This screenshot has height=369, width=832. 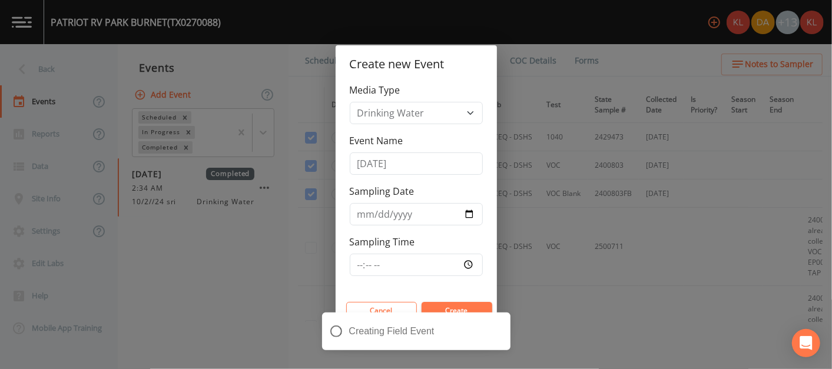 I want to click on label: Event Name, so click(x=376, y=141).